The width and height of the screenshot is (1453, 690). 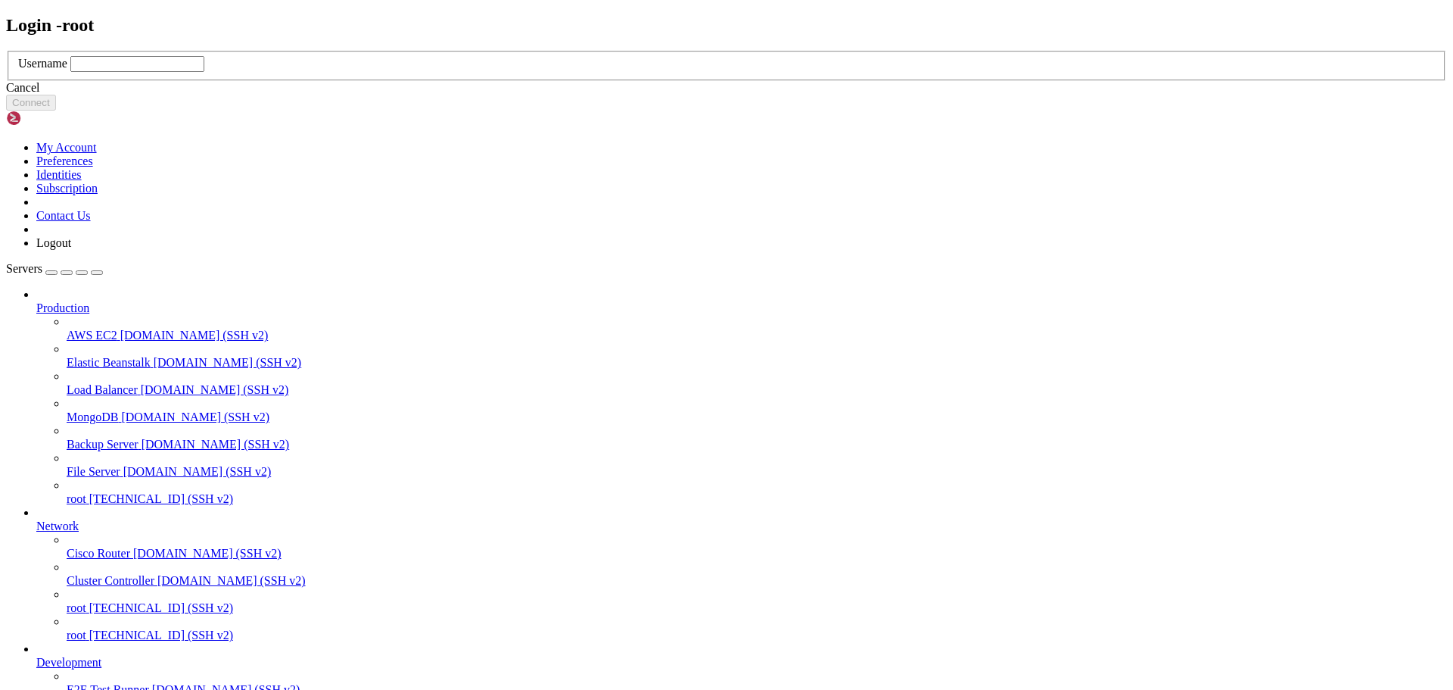 What do you see at coordinates (92, 416) in the screenshot?
I see `span: MongoDB` at bounding box center [92, 416].